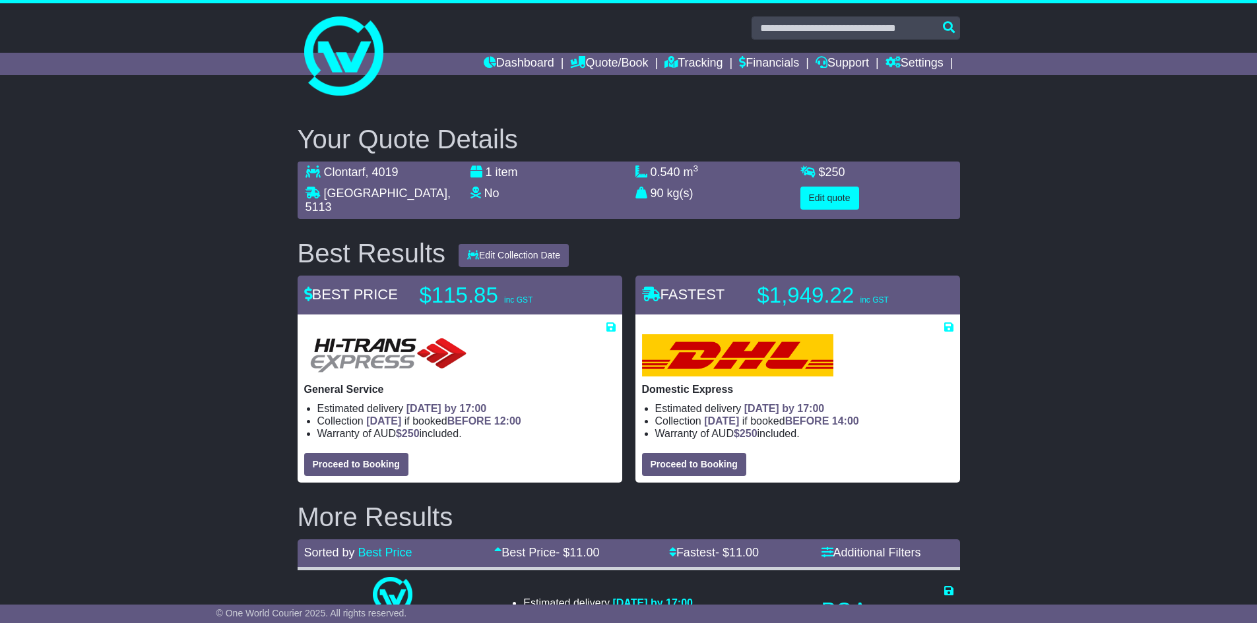 The height and width of the screenshot is (623, 1257). Describe the element at coordinates (842, 64) in the screenshot. I see `a: Support` at that location.